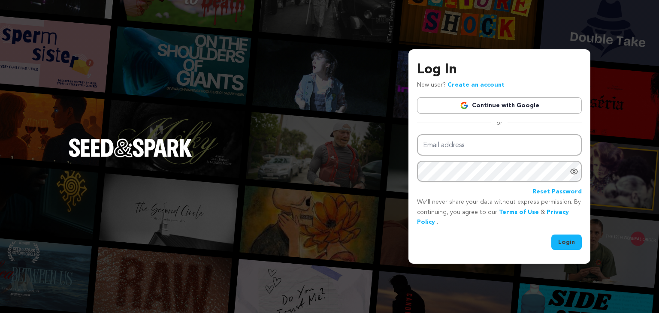 This screenshot has width=659, height=313. I want to click on p: New user?, so click(461, 85).